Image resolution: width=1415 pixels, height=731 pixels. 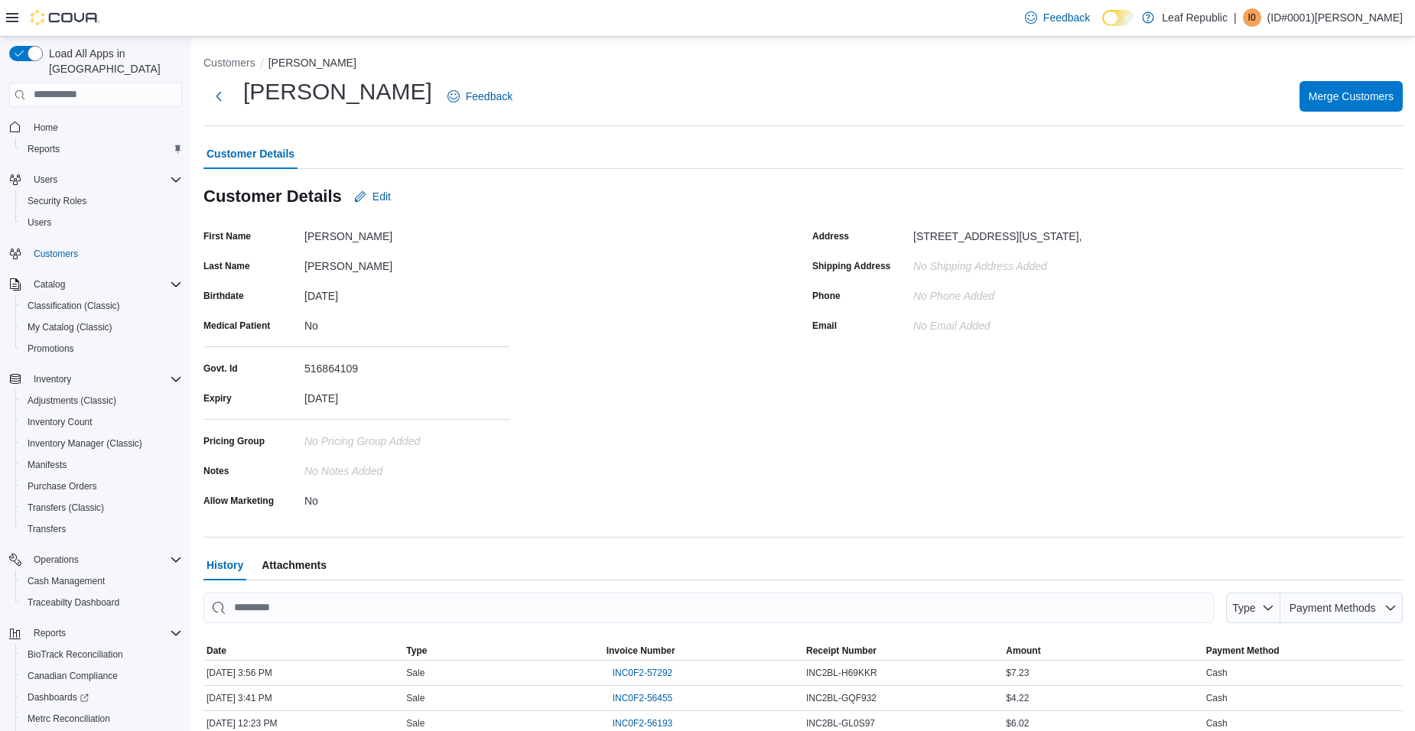 What do you see at coordinates (1217, 673) in the screenshot?
I see `span: Cash` at bounding box center [1217, 673].